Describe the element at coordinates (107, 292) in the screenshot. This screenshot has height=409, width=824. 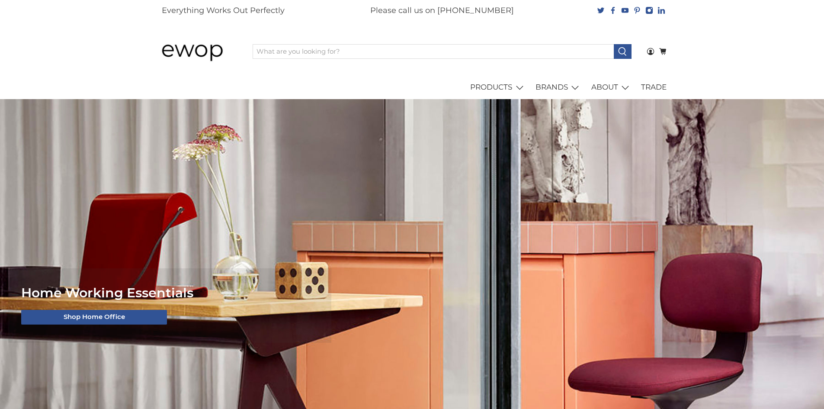
I see `span: Home Working Essentials` at that location.